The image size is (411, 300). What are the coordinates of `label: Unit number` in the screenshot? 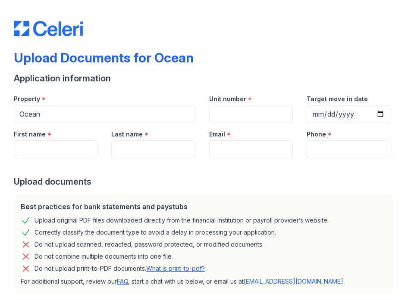 It's located at (228, 99).